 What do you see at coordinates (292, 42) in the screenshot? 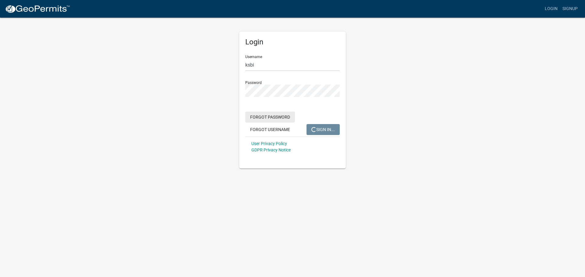
I see `h5: Login` at bounding box center [292, 42].